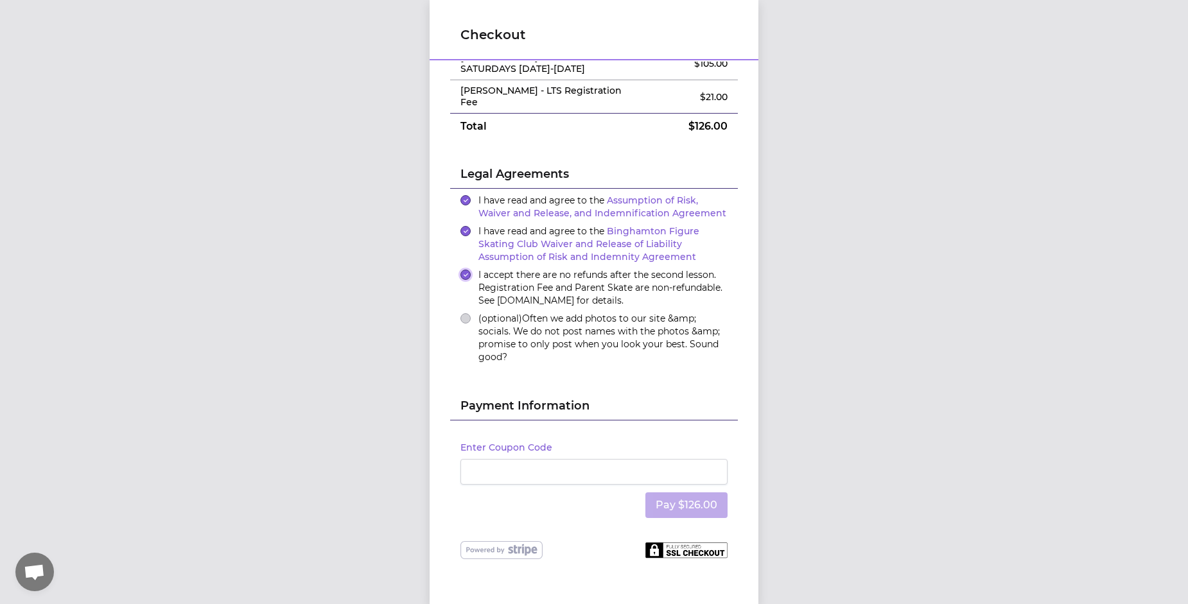  Describe the element at coordinates (603, 338) in the screenshot. I see `label: Often we add photos to our site &amp; socials. We do not post names with the photos &amp; promise...` at that location.